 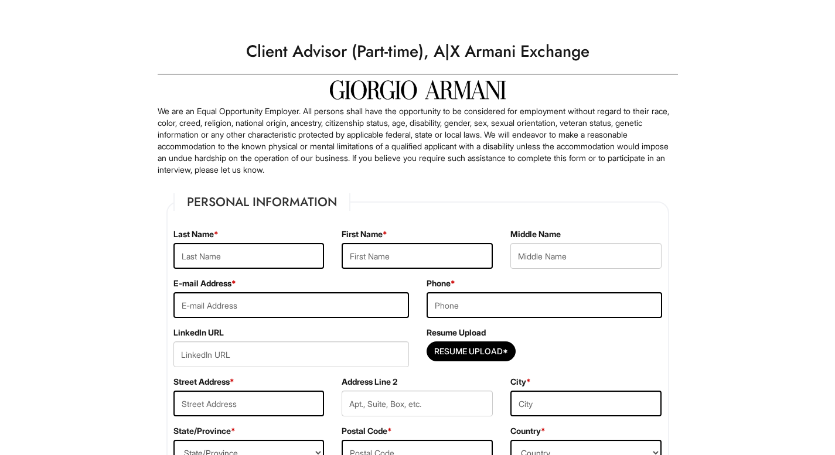 What do you see at coordinates (291, 305) in the screenshot?
I see `input: E-mail Address` at bounding box center [291, 305].